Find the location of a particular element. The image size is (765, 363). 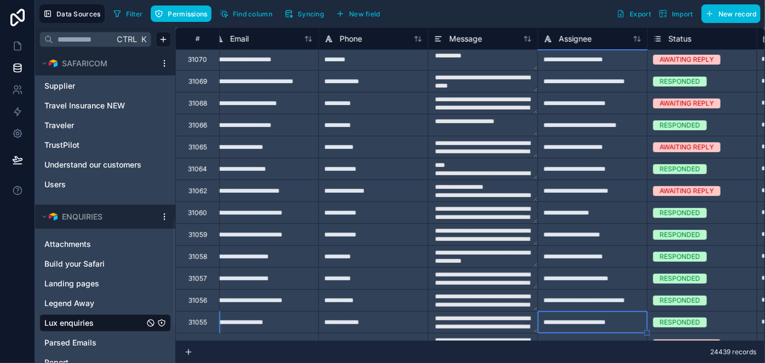

div: 31062 is located at coordinates (198, 191).